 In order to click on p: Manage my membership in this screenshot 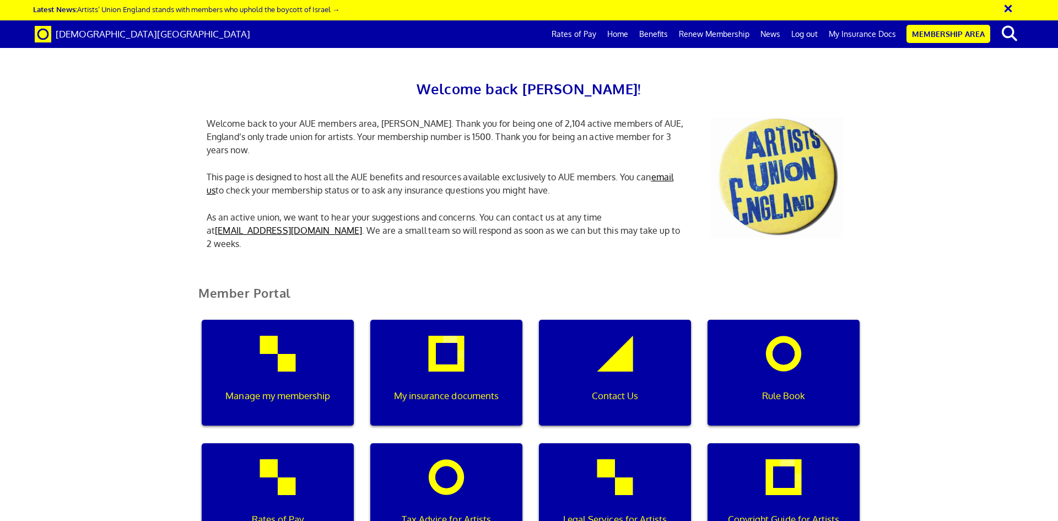, I will do `click(278, 396)`.